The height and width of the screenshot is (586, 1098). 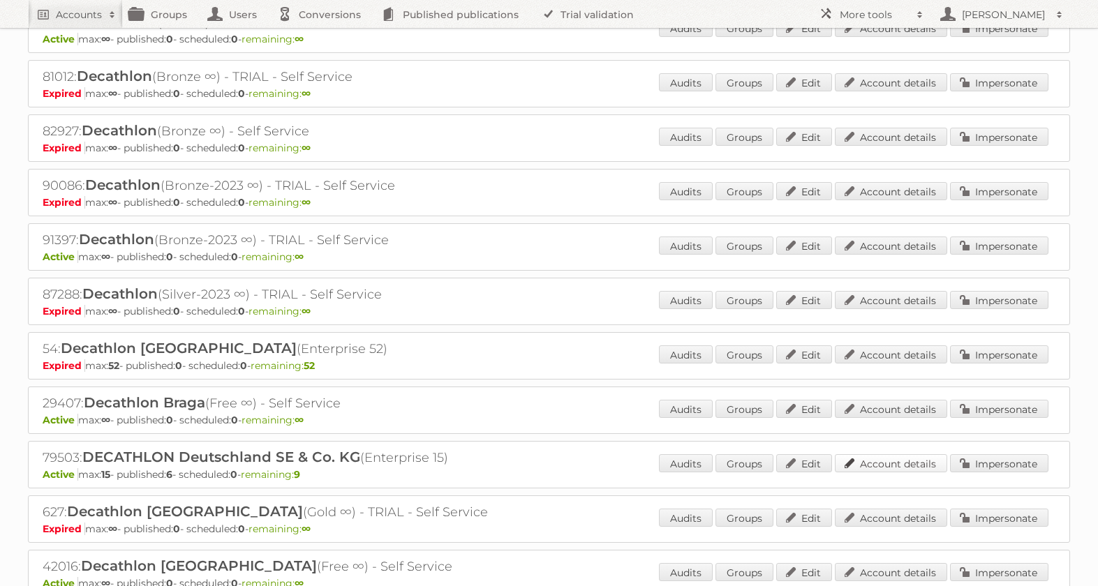 What do you see at coordinates (144, 403) in the screenshot?
I see `span: Decathlon Braga` at bounding box center [144, 403].